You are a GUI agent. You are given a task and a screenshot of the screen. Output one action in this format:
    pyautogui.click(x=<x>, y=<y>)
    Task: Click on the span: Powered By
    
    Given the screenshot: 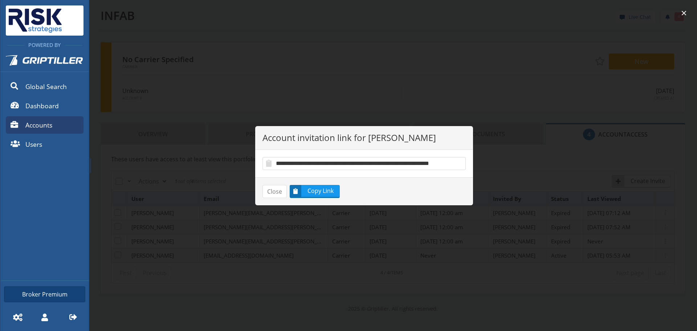 What is the action you would take?
    pyautogui.click(x=44, y=45)
    